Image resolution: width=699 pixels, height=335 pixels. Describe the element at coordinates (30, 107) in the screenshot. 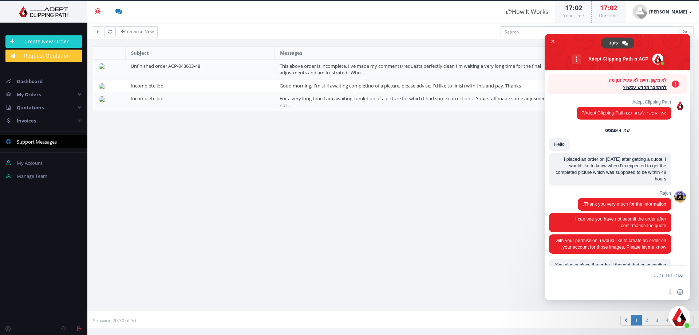

I see `span: Quotations` at that location.